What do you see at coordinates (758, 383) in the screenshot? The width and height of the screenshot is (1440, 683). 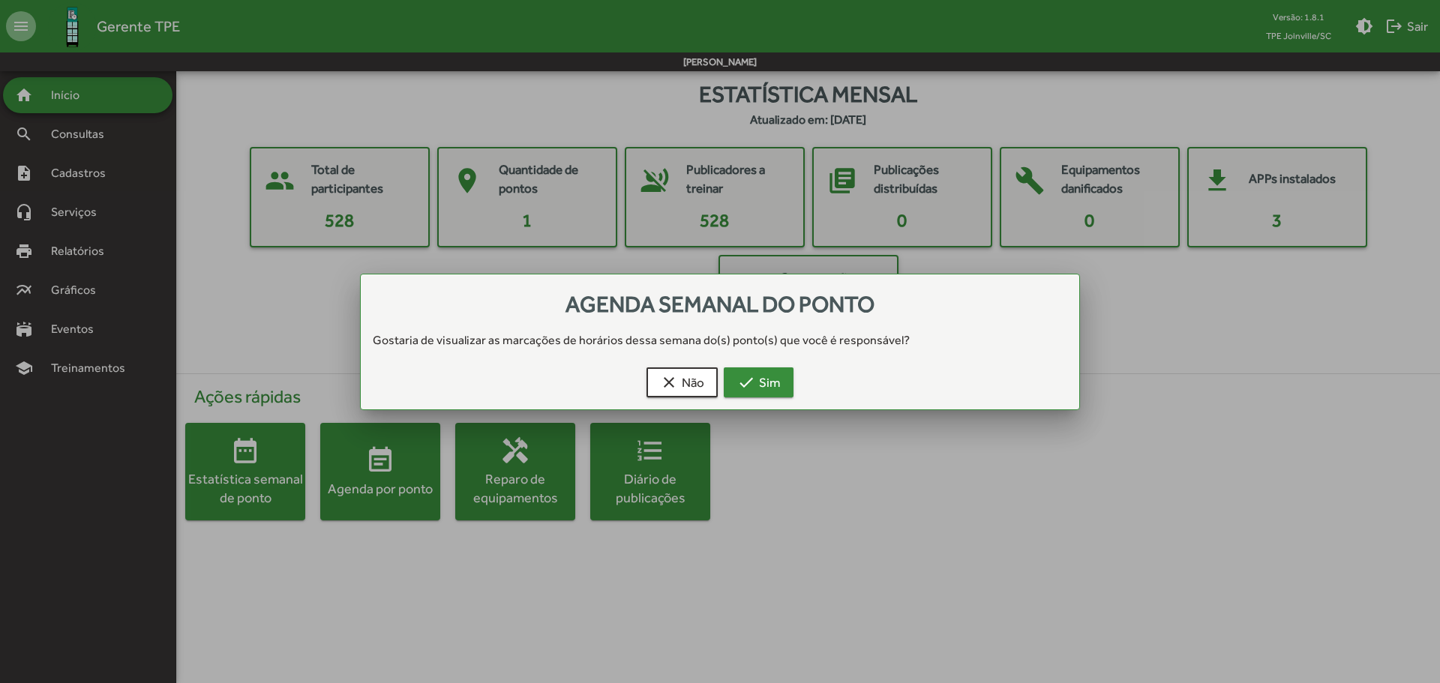 I see `button: Sim` at bounding box center [758, 383].